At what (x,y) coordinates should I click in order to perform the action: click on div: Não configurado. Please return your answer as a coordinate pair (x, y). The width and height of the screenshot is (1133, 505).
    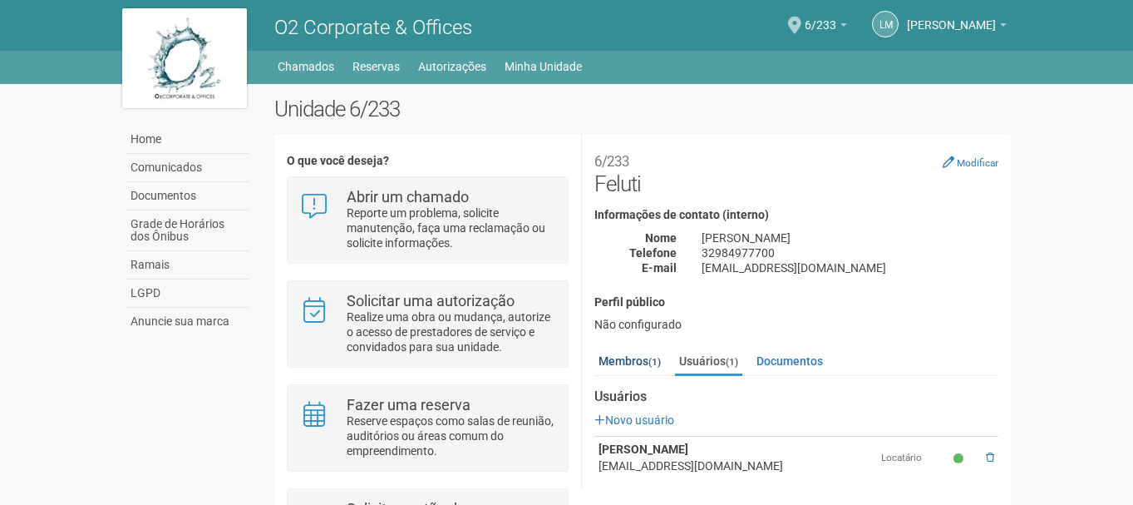
    Looking at the image, I should click on (797, 324).